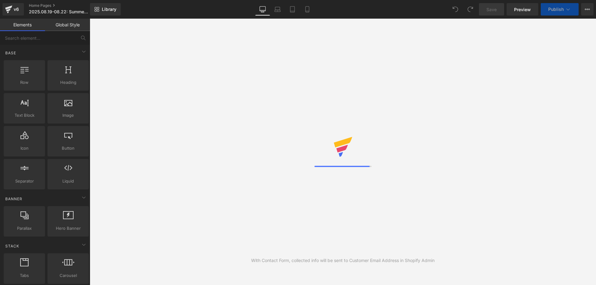 The width and height of the screenshot is (596, 285). What do you see at coordinates (11, 53) in the screenshot?
I see `span: Base` at bounding box center [11, 53].